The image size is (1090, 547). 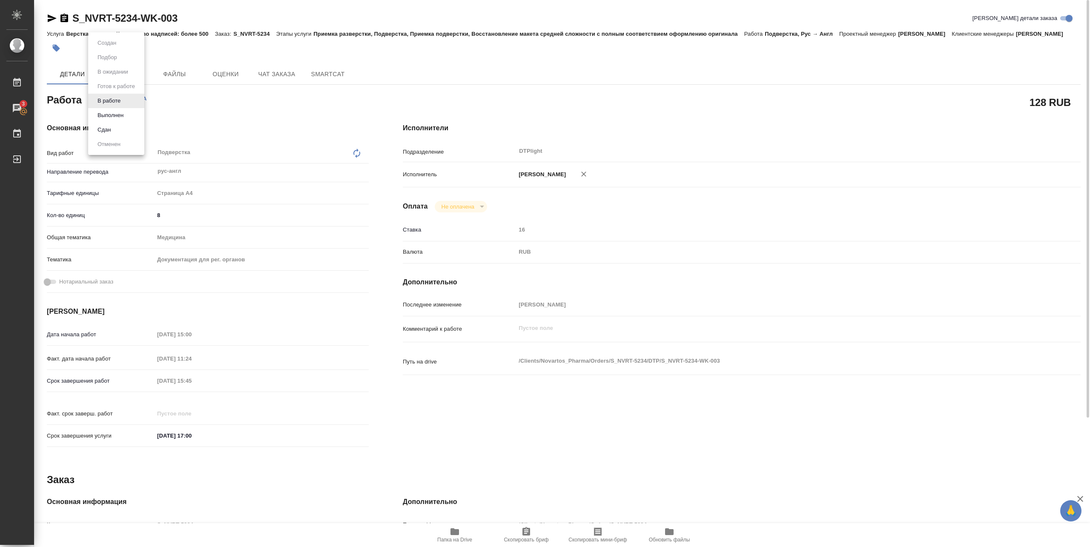 What do you see at coordinates (107, 43) in the screenshot?
I see `button: Создан` at bounding box center [107, 43].